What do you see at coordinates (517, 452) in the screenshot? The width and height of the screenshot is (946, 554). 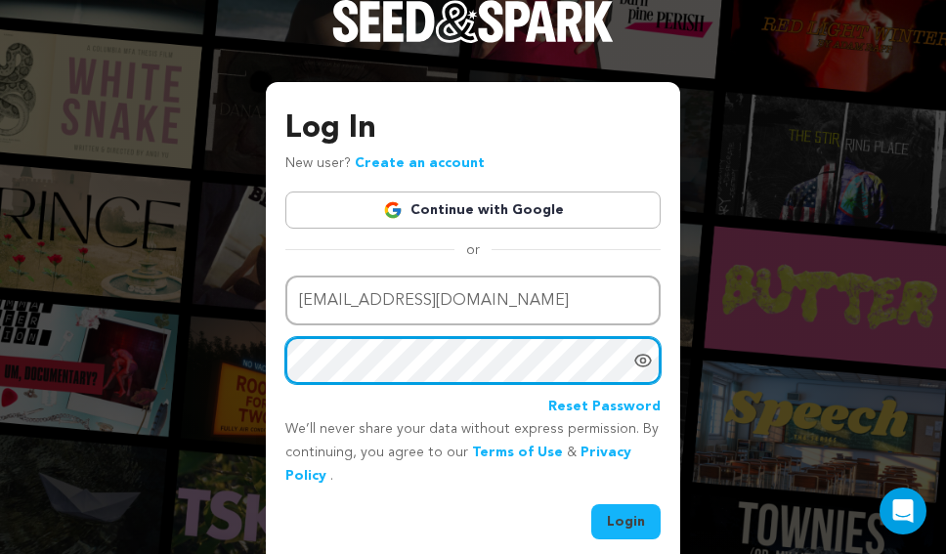 I see `a: Terms of Use` at bounding box center [517, 452].